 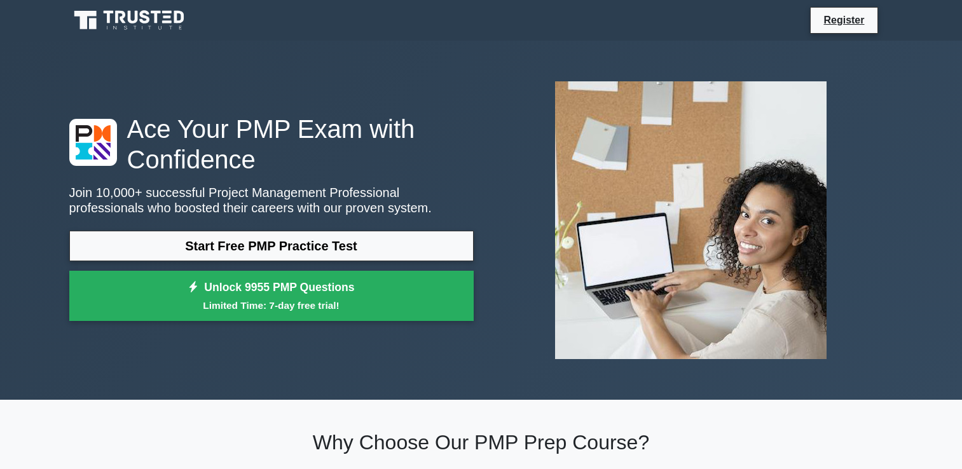 I want to click on small: Limited Time: 7-day free trial!, so click(x=272, y=305).